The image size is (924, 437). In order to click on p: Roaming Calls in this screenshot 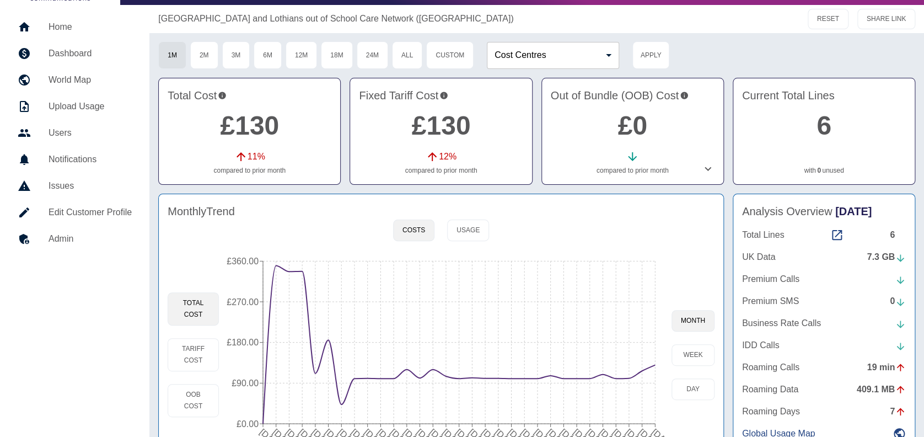, I will do `click(771, 367)`.